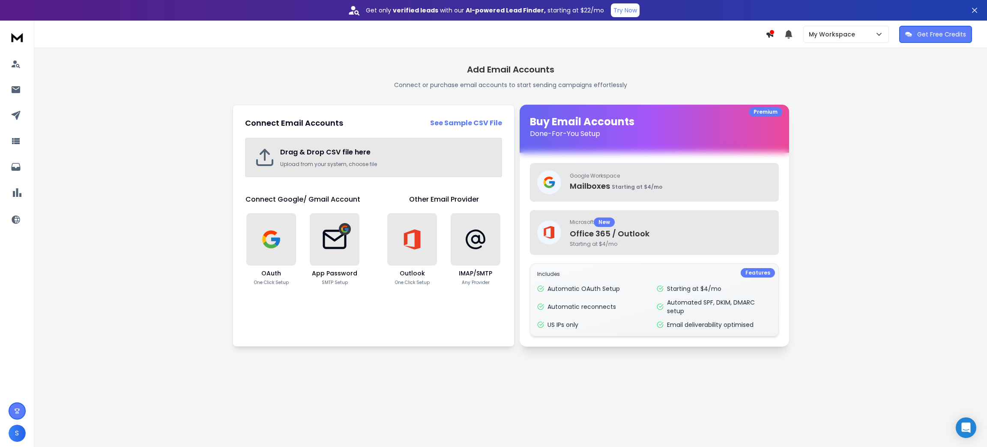 The image size is (987, 447). I want to click on button: Try Now, so click(625, 10).